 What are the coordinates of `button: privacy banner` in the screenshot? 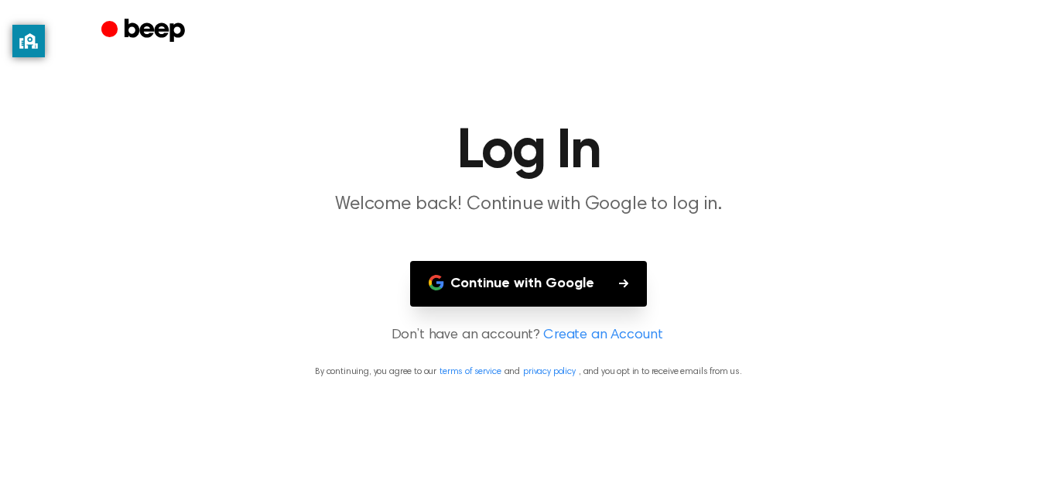 It's located at (29, 41).